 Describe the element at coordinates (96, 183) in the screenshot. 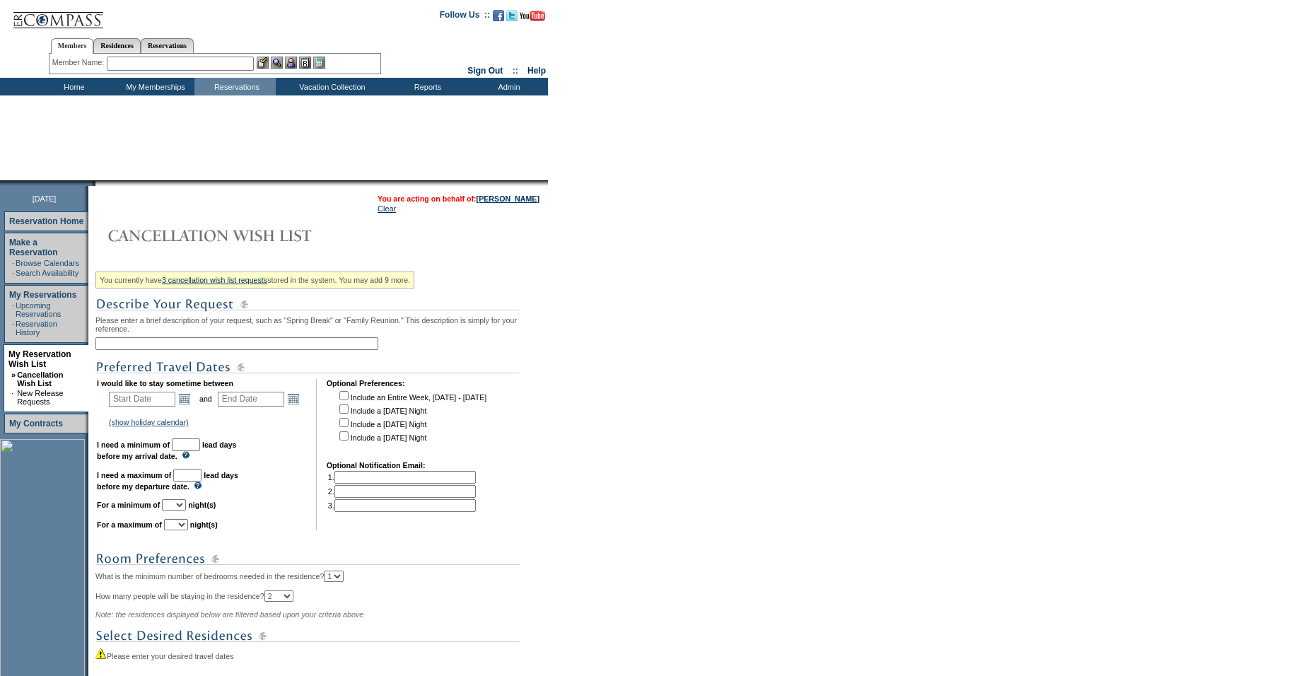

I see `img: blank.gif` at that location.